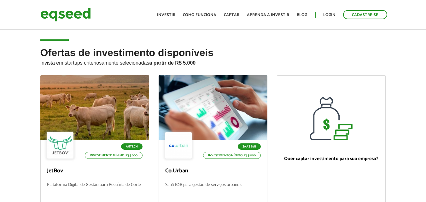 The height and width of the screenshot is (202, 426). What do you see at coordinates (132, 147) in the screenshot?
I see `p: Agtech` at bounding box center [132, 147].